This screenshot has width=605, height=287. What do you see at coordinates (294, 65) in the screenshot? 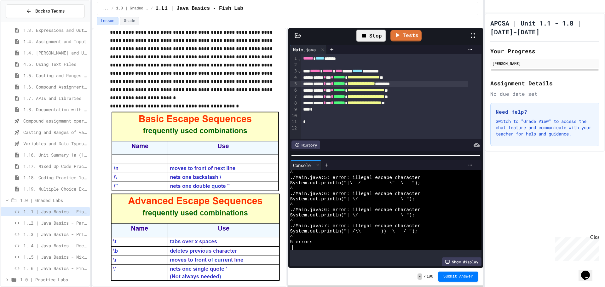
I see `div: 2` at bounding box center [294, 65].